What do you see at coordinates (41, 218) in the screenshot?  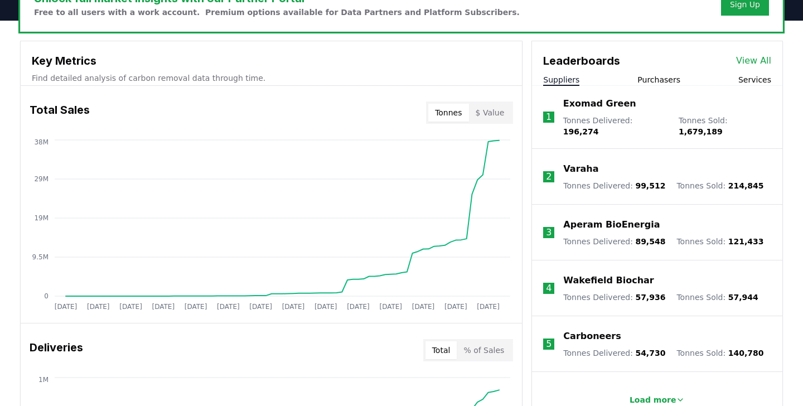 I see `tspan: 19M` at bounding box center [41, 218].